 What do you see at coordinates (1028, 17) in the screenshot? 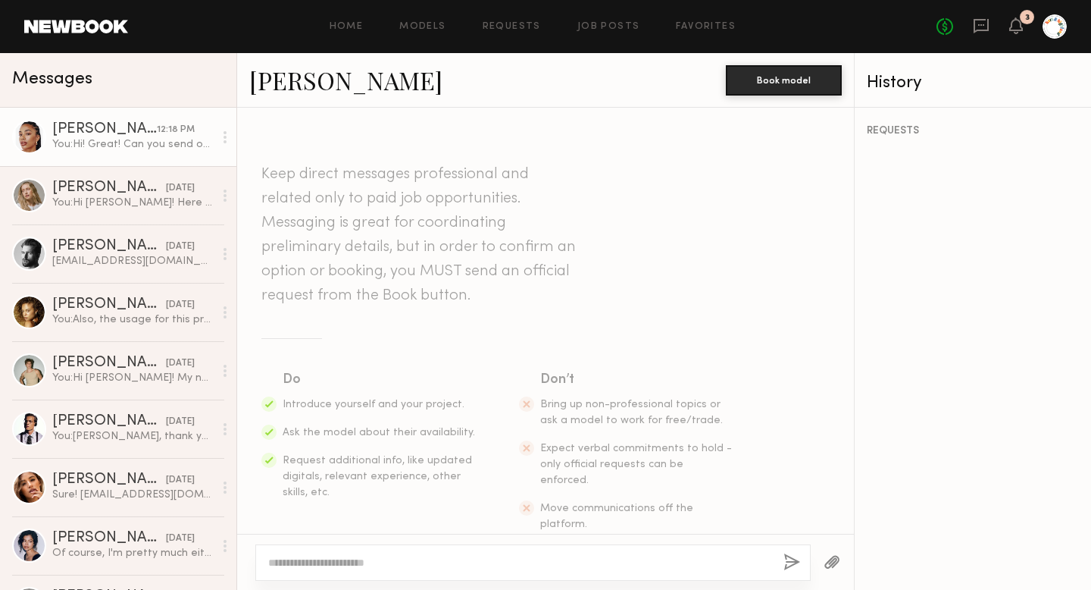
I see `div: 3` at bounding box center [1028, 17].